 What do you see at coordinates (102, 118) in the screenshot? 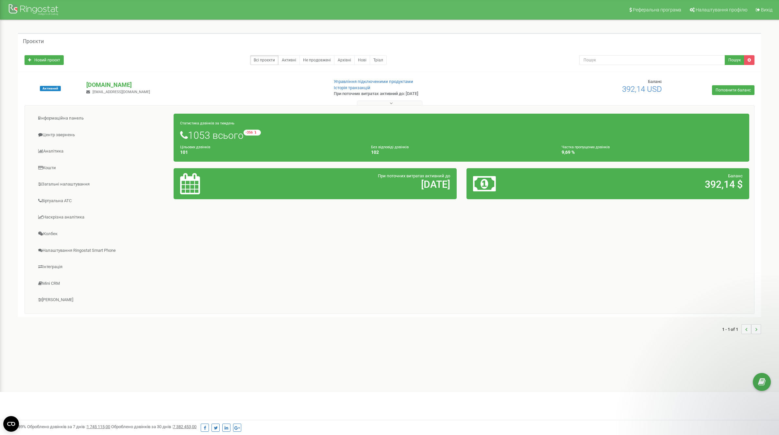
I see `a: Інформаційна панель` at bounding box center [102, 118].